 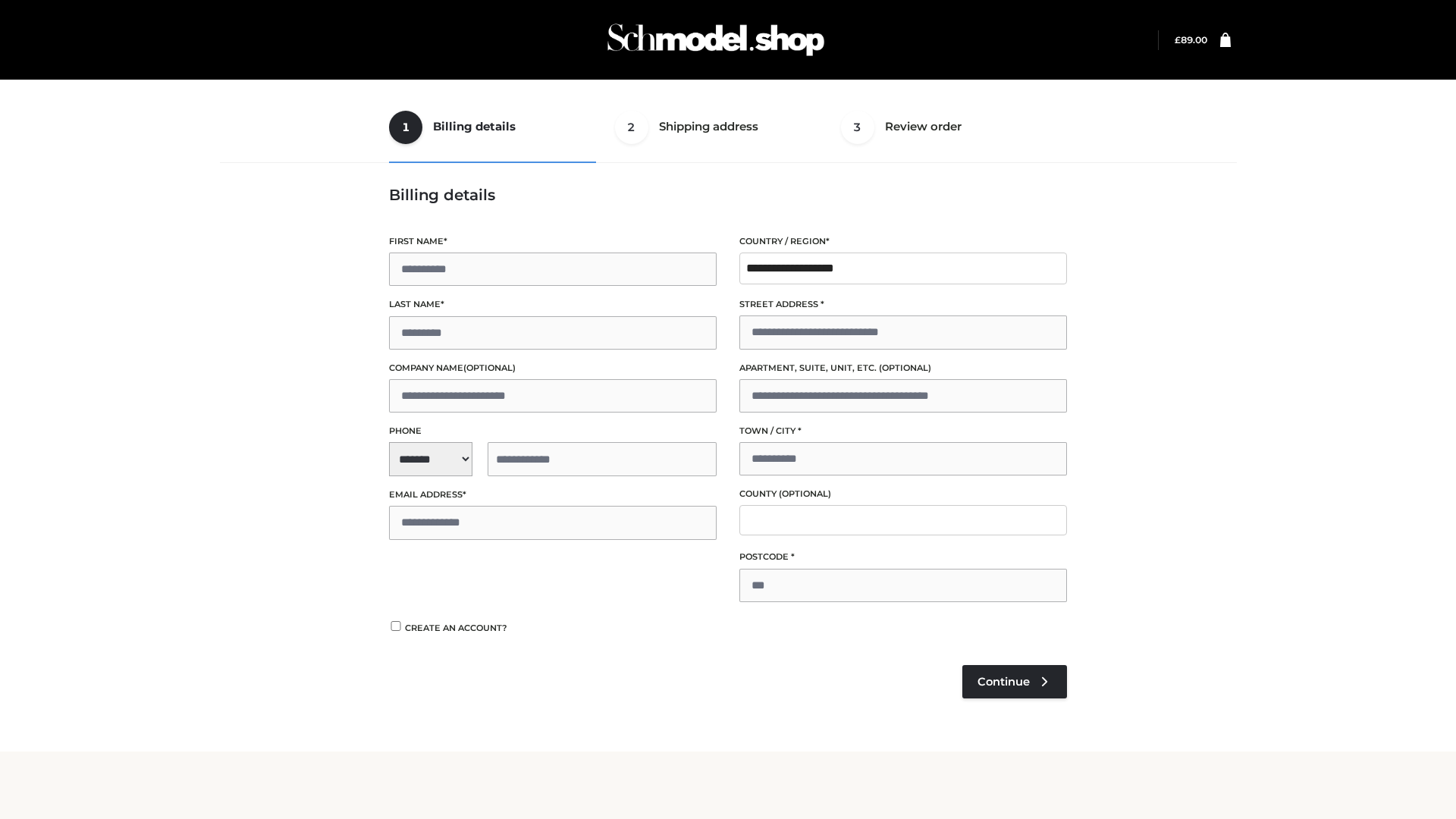 What do you see at coordinates (553, 368) in the screenshot?
I see `label: Company name` at bounding box center [553, 368].